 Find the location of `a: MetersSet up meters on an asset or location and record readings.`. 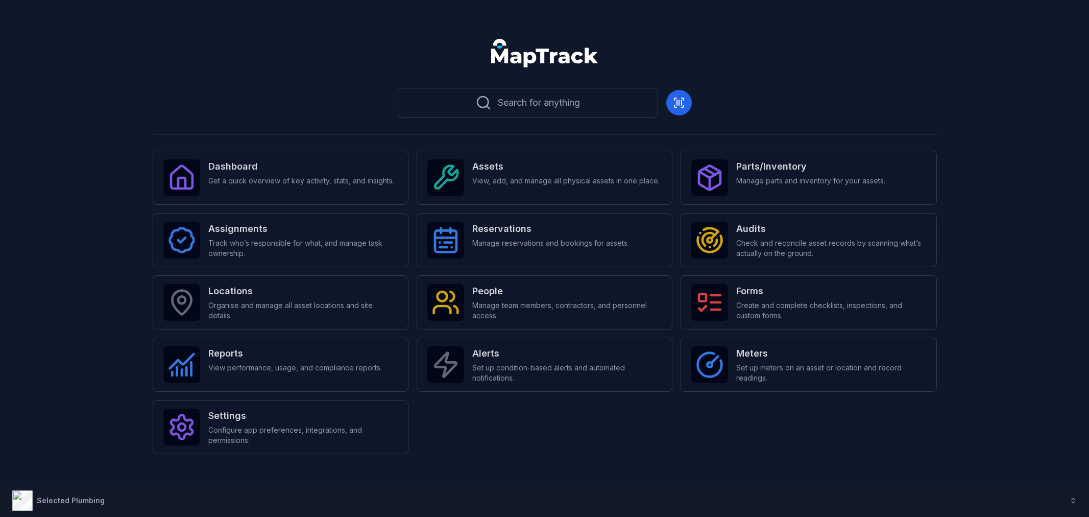

a: MetersSet up meters on an asset or location and record readings. is located at coordinates (808, 365).